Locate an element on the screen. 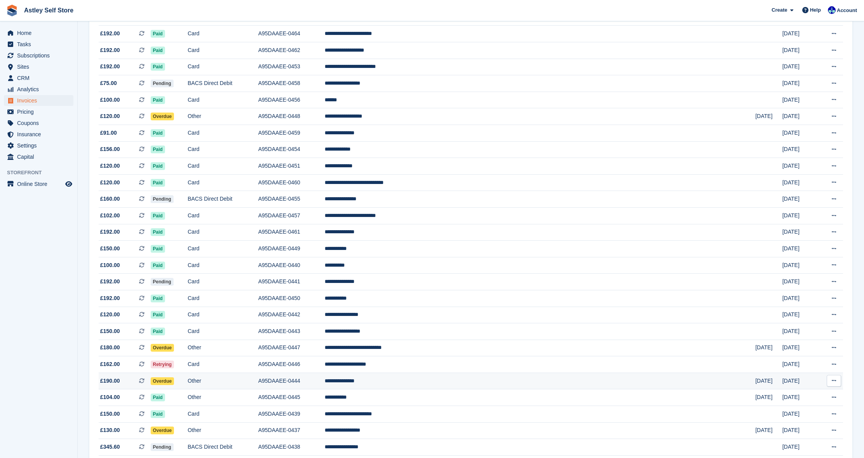 Image resolution: width=864 pixels, height=458 pixels. span: Account is located at coordinates (847, 10).